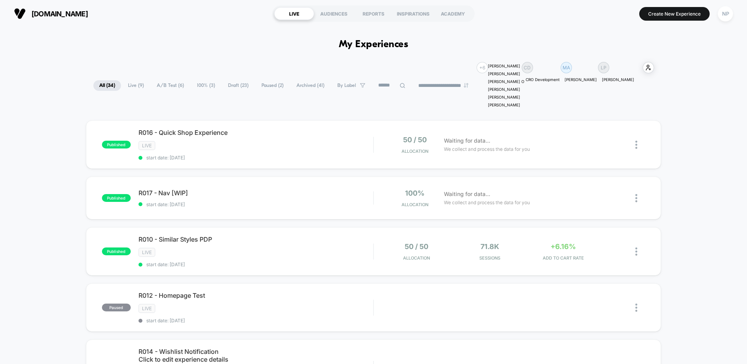 The height and width of the screenshot is (364, 747). What do you see at coordinates (675, 14) in the screenshot?
I see `button: Create New Experience` at bounding box center [675, 14].